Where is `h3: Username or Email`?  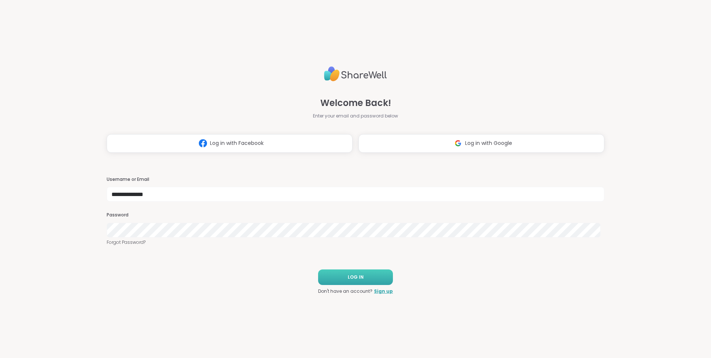
h3: Username or Email is located at coordinates (356, 179).